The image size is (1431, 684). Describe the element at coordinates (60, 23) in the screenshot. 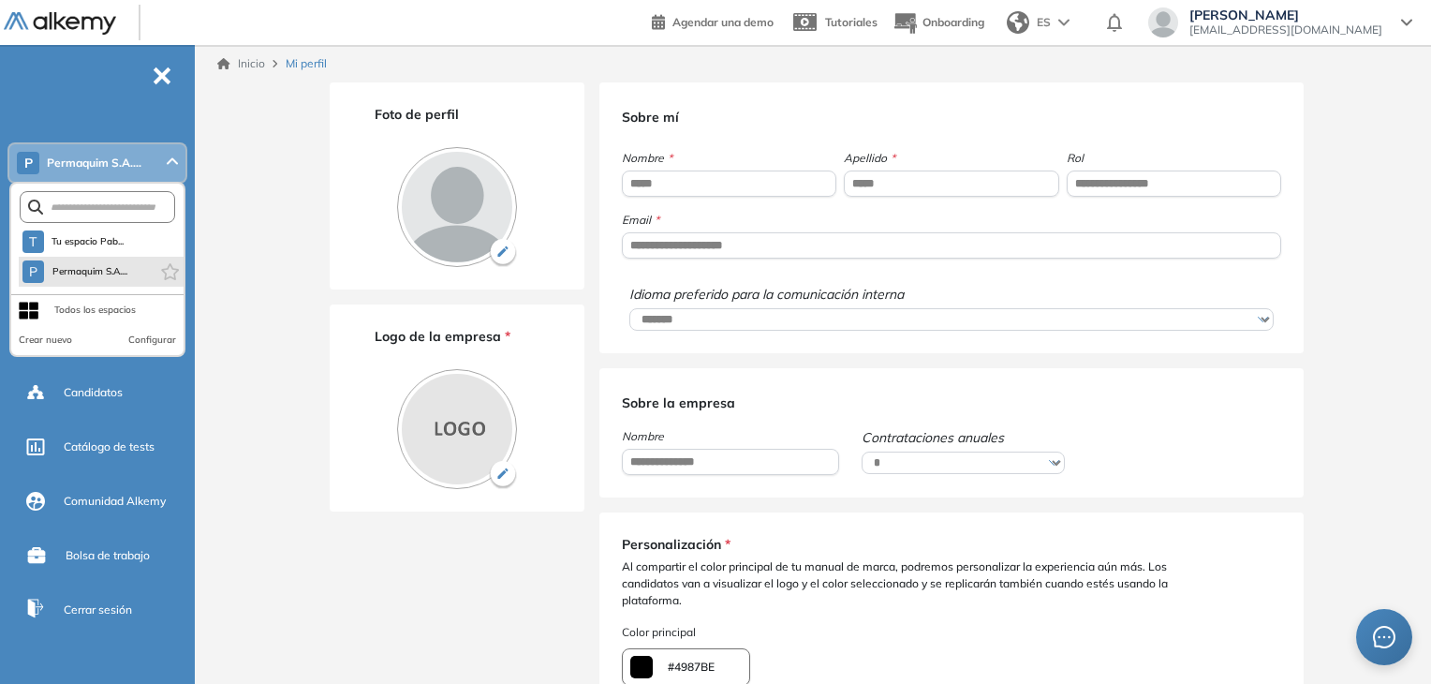

I see `img: Logo` at that location.